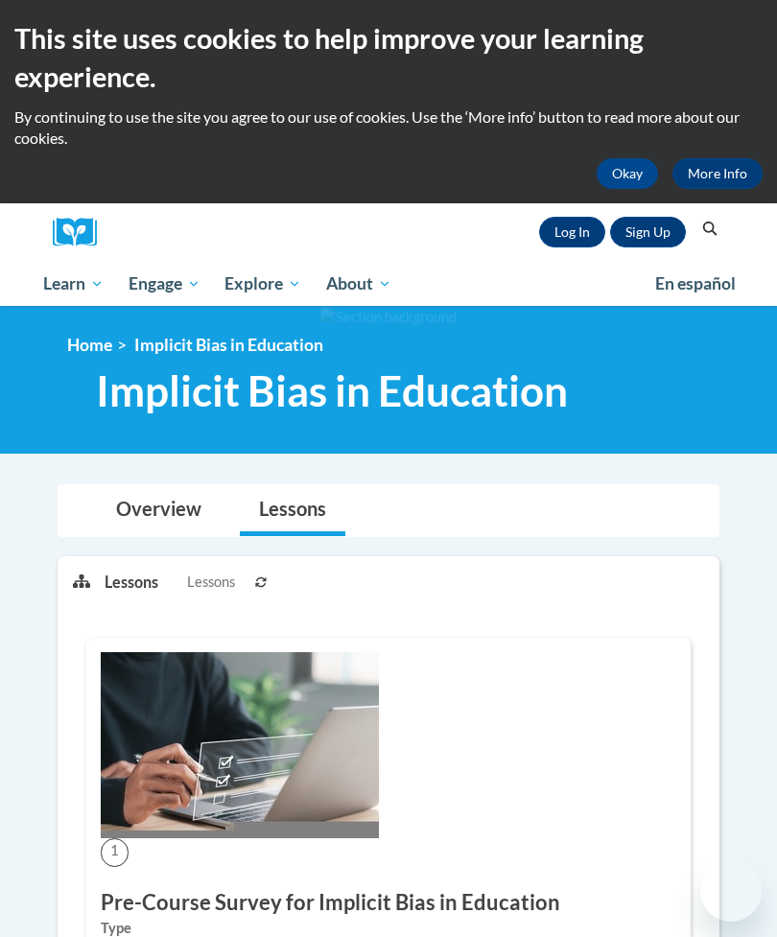 The height and width of the screenshot is (937, 777). Describe the element at coordinates (82, 232) in the screenshot. I see `a: Cox Campus` at that location.